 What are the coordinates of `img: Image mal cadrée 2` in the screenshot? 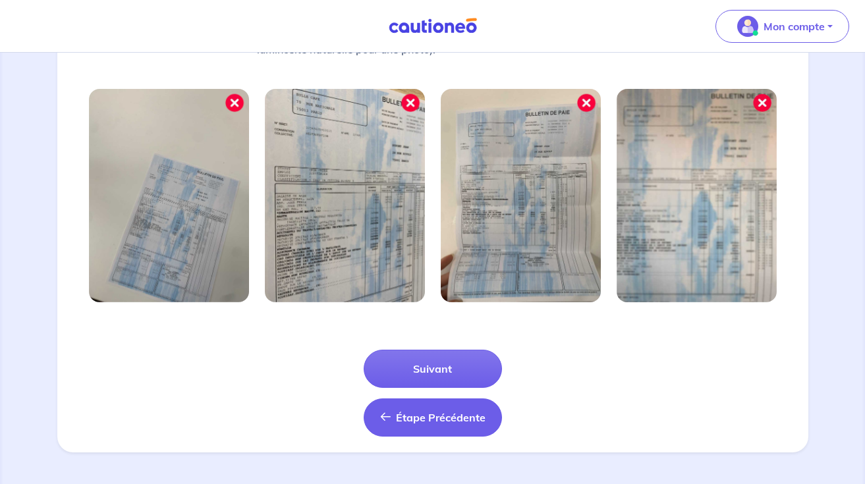 It's located at (345, 196).